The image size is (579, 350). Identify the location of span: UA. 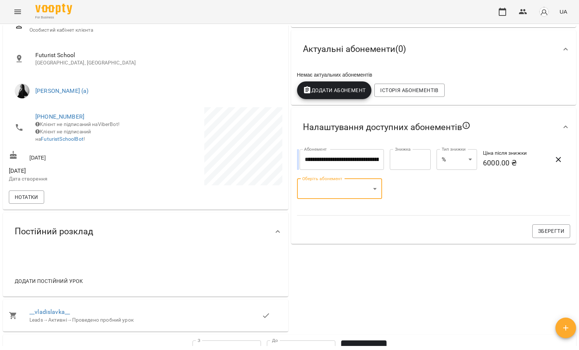
(563, 11).